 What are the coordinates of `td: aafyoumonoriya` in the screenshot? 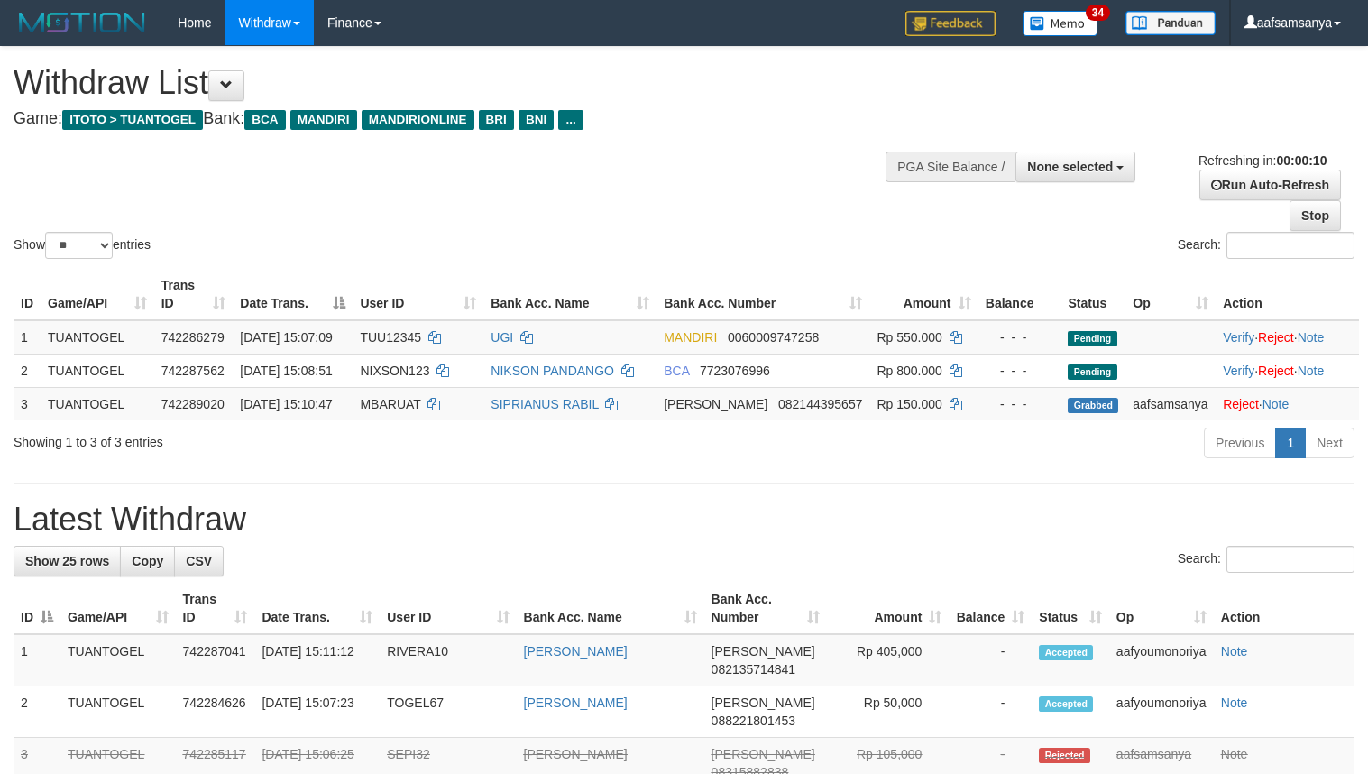 It's located at (1161, 711).